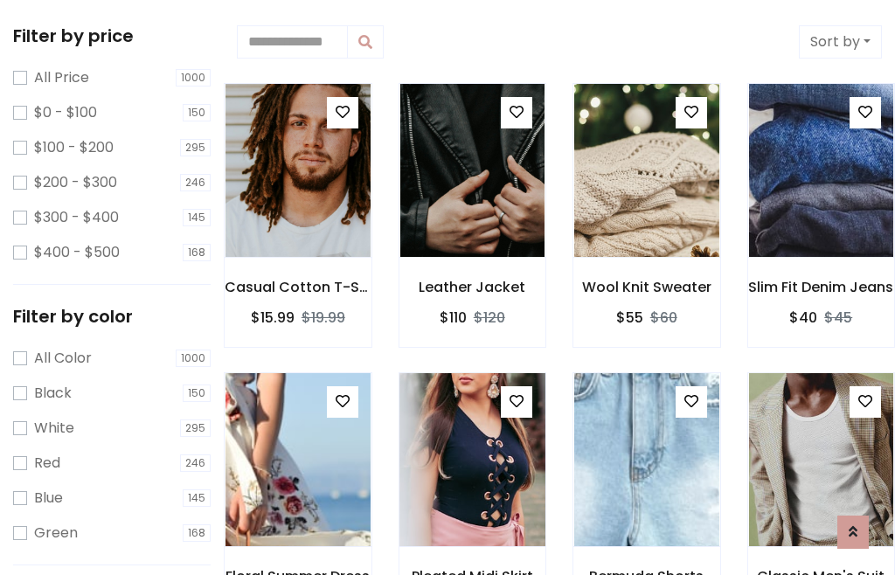  Describe the element at coordinates (47, 463) in the screenshot. I see `label: Red` at that location.